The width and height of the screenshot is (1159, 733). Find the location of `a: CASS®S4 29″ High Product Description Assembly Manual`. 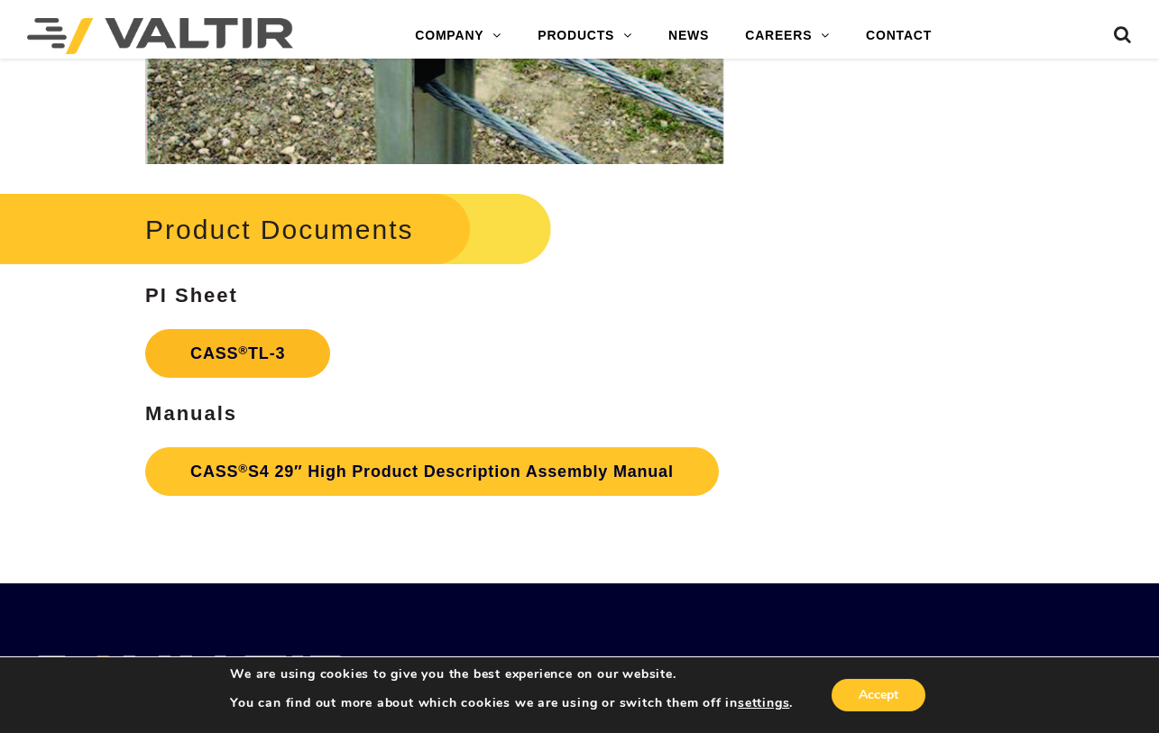

a: CASS®S4 29″ High Product Description Assembly Manual is located at coordinates (432, 472).